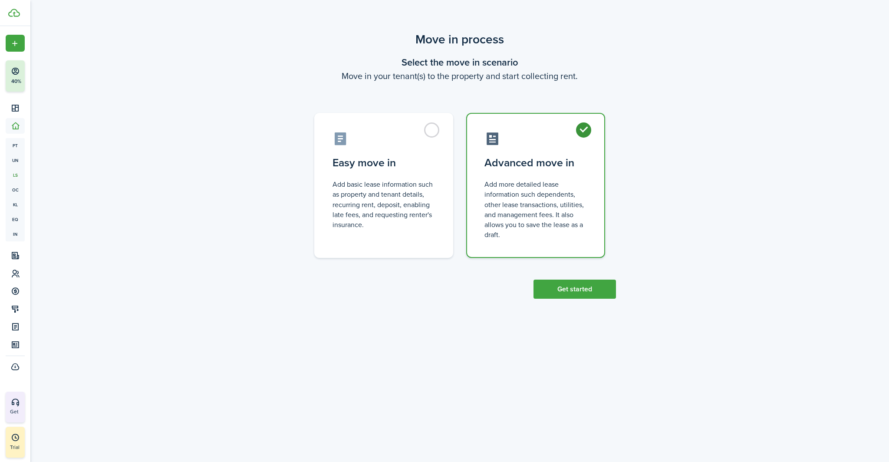 The width and height of the screenshot is (889, 462). Describe the element at coordinates (15, 43) in the screenshot. I see `button: Open menu` at that location.